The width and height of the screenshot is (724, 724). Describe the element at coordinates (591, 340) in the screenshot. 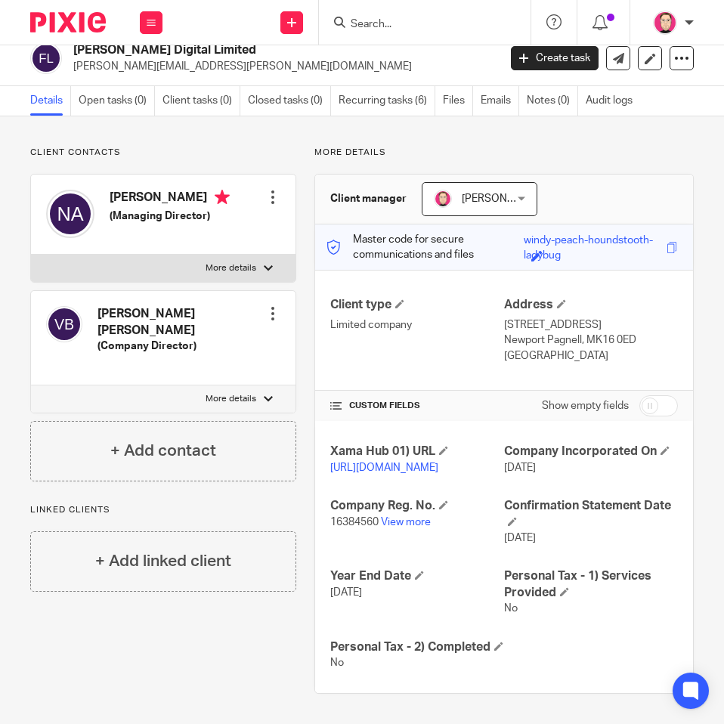

I see `p: Newport Pagnell, MK16 0ED` at that location.